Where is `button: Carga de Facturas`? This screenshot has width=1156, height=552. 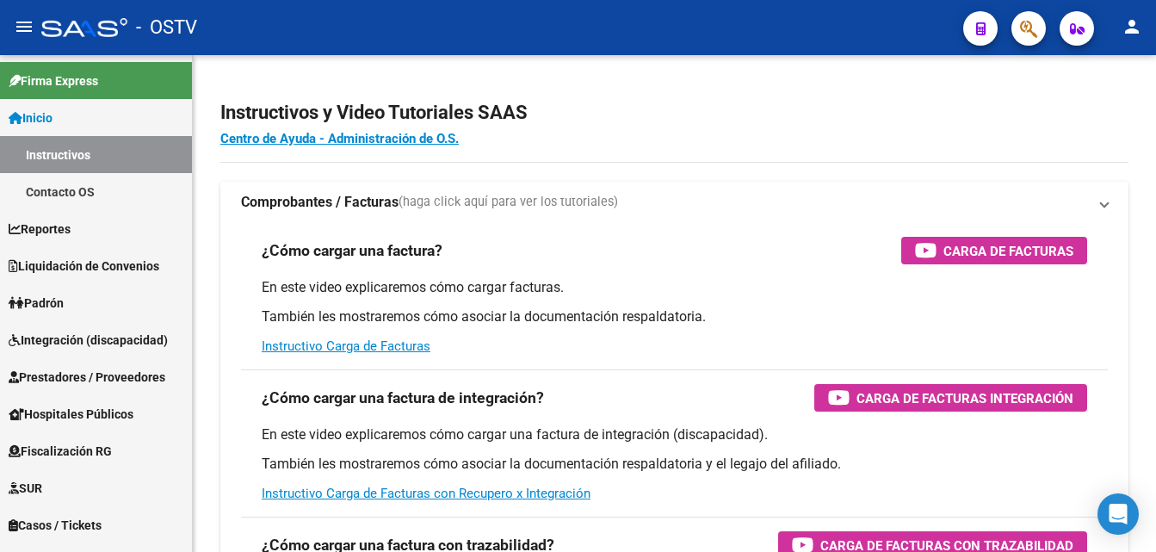
button: Carga de Facturas is located at coordinates (994, 250).